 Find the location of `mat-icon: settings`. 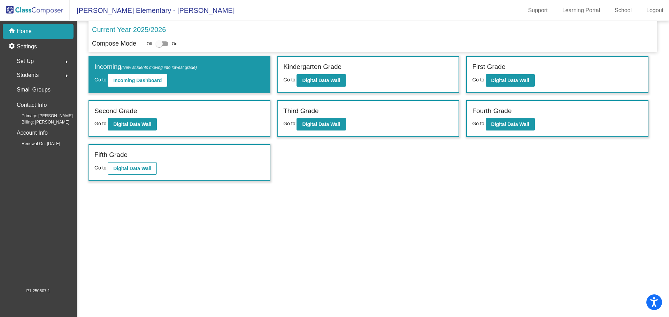

mat-icon: settings is located at coordinates (13, 47).